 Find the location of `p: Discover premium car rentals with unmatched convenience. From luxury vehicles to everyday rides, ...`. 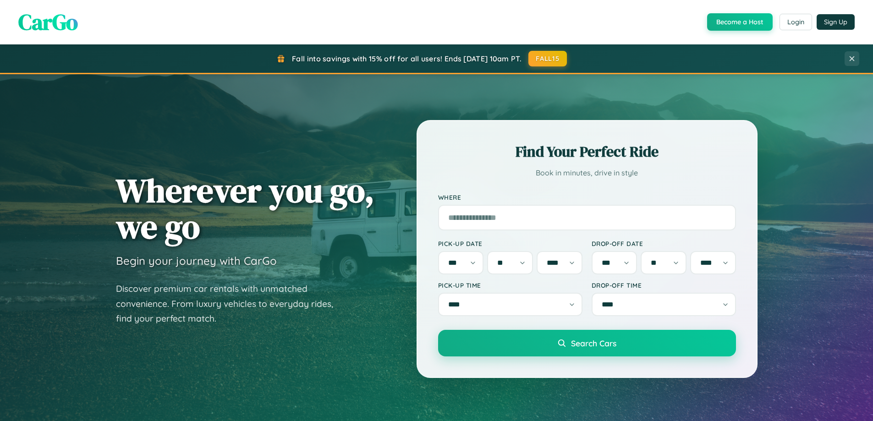

p: Discover premium car rentals with unmatched convenience. From luxury vehicles to everyday rides, ... is located at coordinates (230, 304).